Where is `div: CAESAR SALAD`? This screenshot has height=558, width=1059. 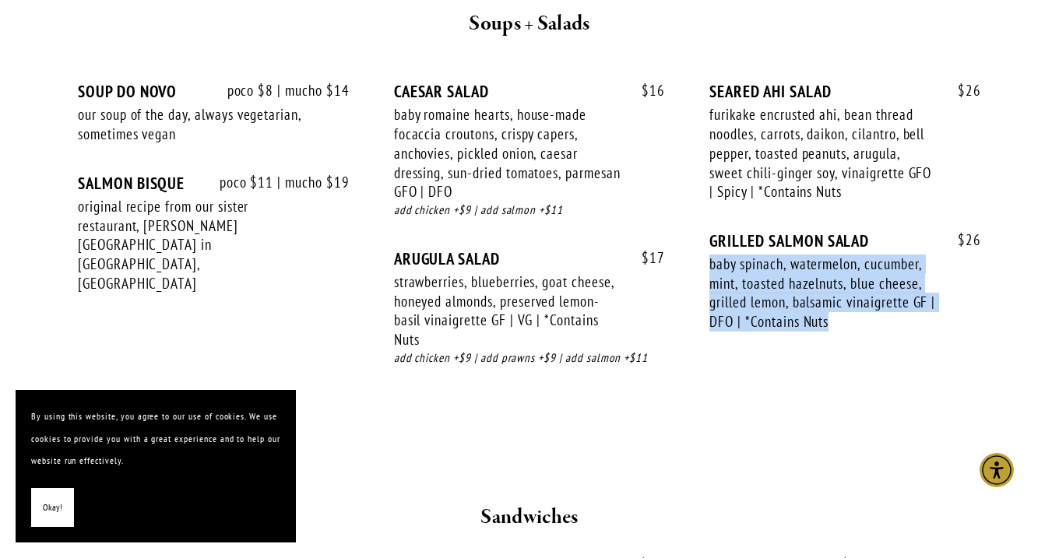
div: CAESAR SALAD is located at coordinates (529, 91).